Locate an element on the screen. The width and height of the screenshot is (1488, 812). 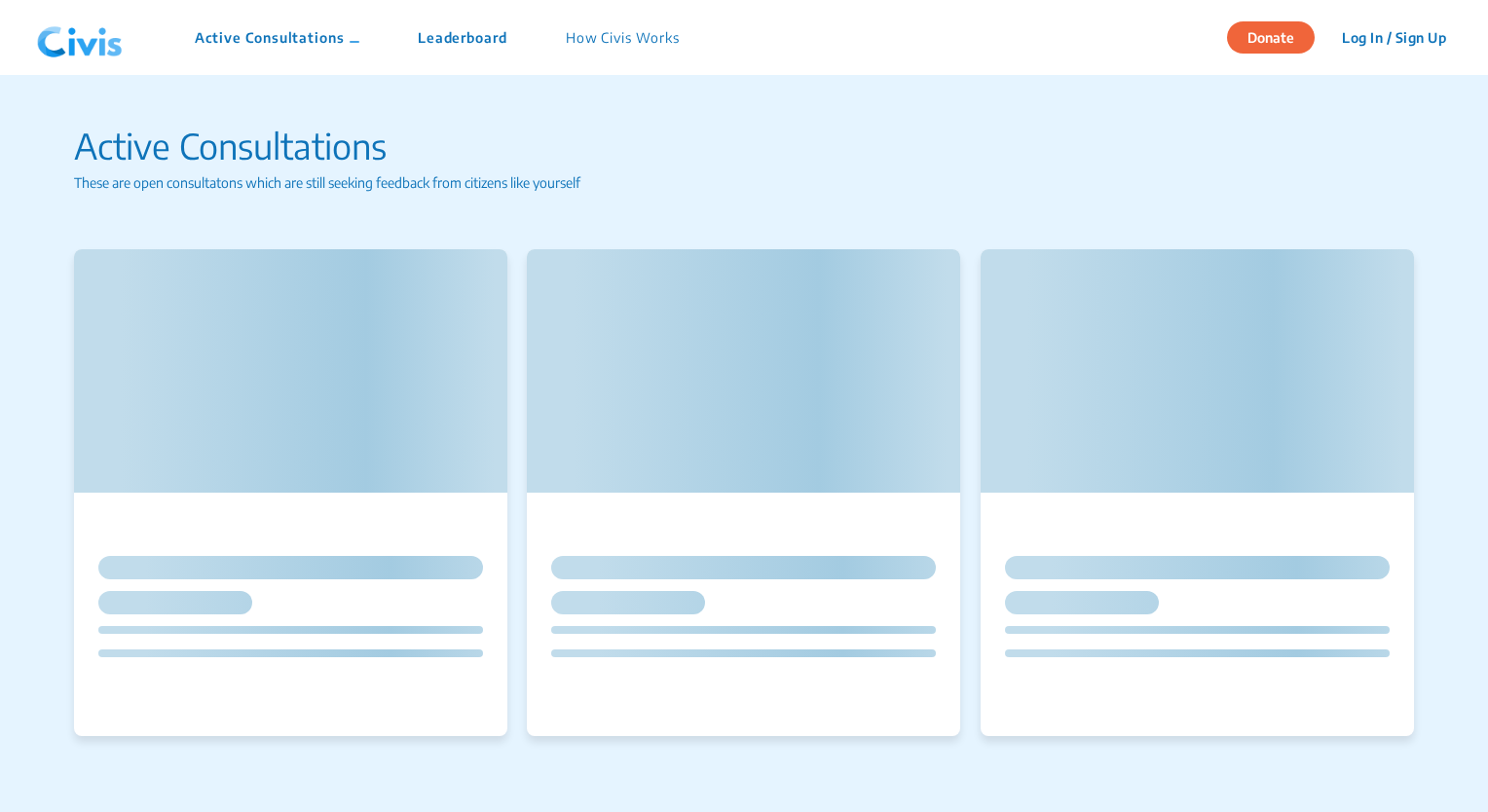
p: These are open consultatons which are still seeking feedback from citizens like yourself is located at coordinates (743, 182).